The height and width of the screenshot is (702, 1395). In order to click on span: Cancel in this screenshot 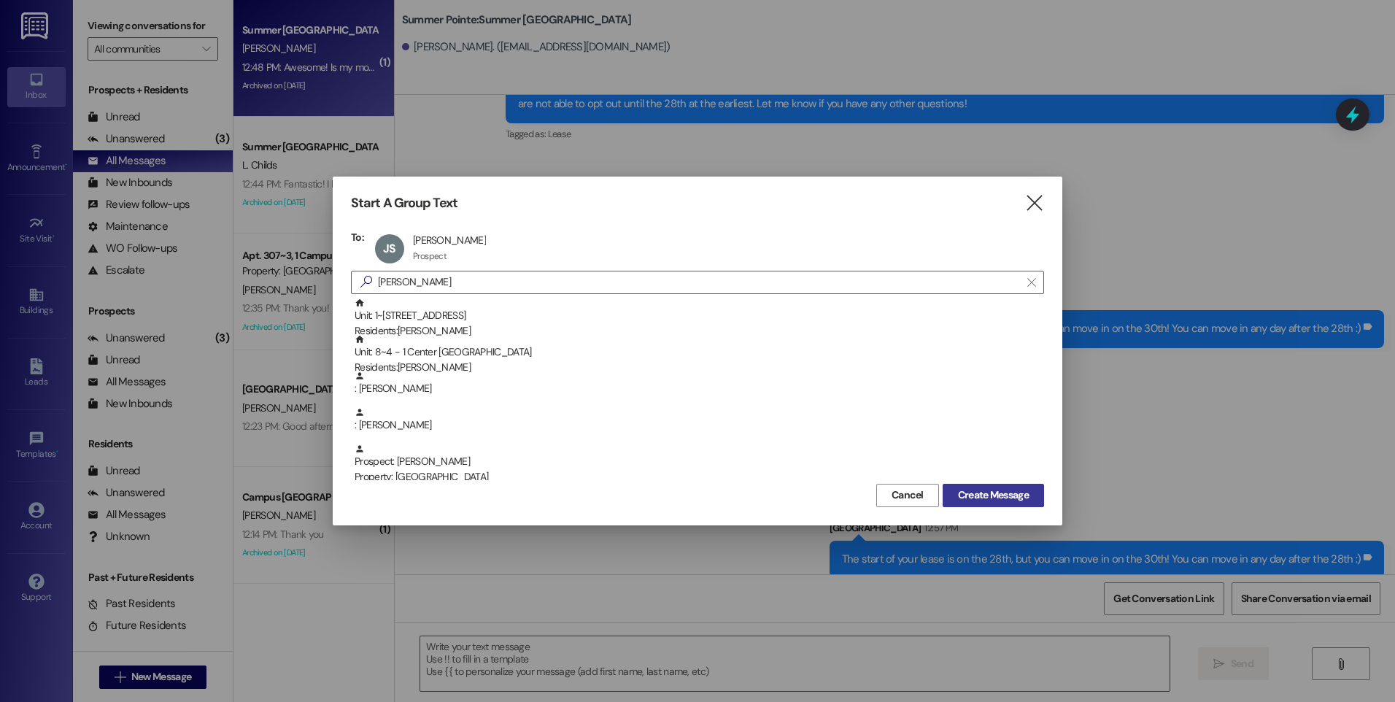, I will do `click(908, 495)`.